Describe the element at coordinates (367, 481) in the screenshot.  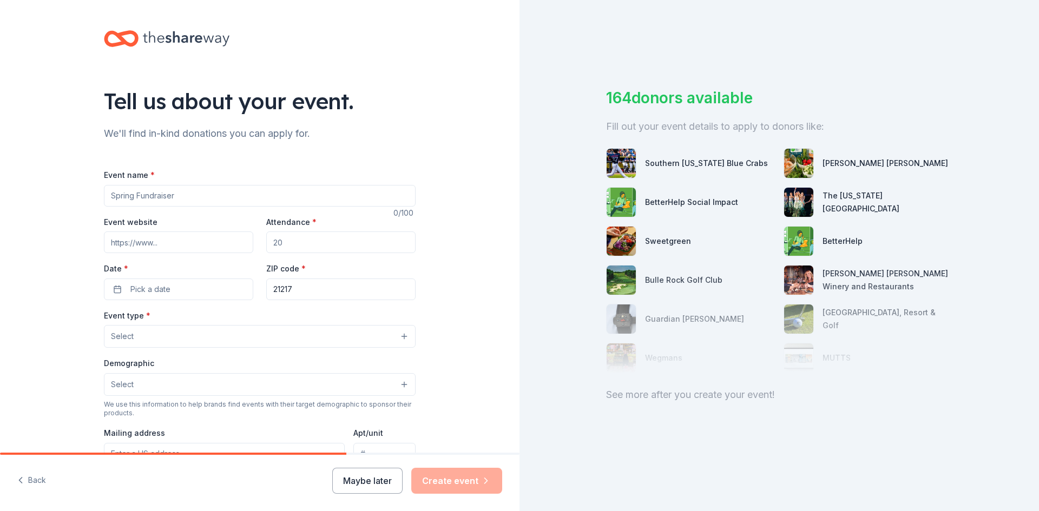
I see `button: Maybe later` at that location.